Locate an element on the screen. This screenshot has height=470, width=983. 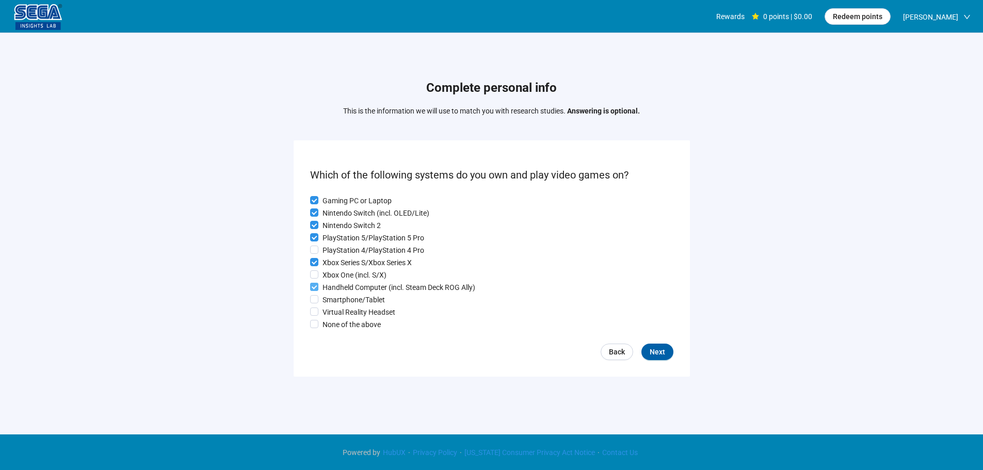
a: Privacy Policy is located at coordinates (435, 453).